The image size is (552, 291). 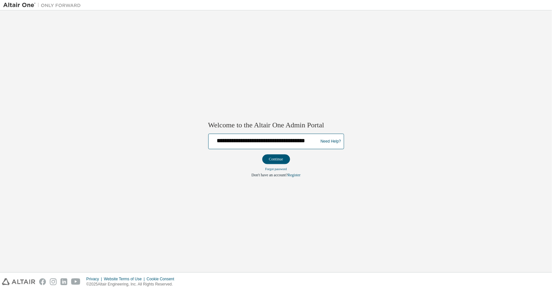 What do you see at coordinates (44, 5) in the screenshot?
I see `img: Altair One` at bounding box center [44, 5].